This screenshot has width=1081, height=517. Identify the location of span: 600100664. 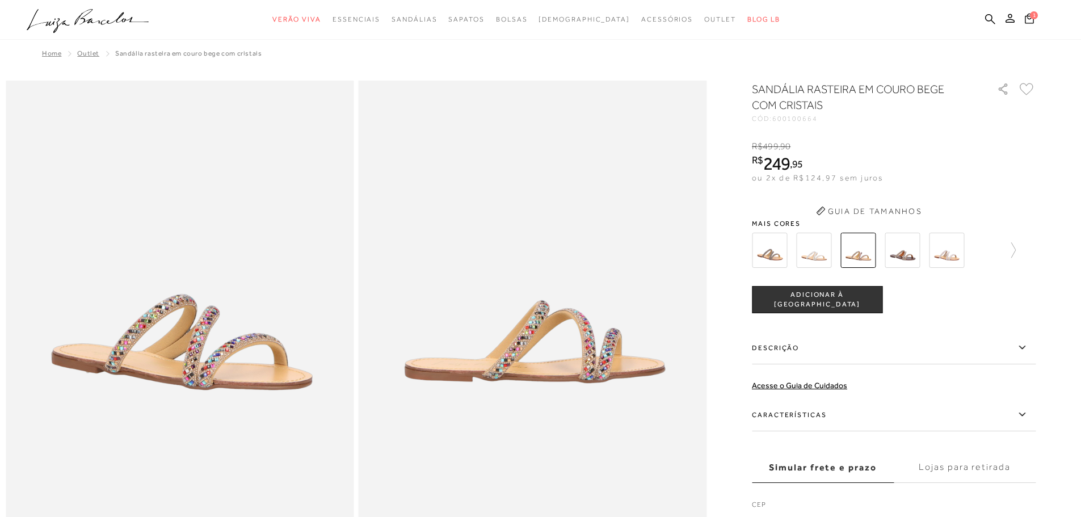
(795, 119).